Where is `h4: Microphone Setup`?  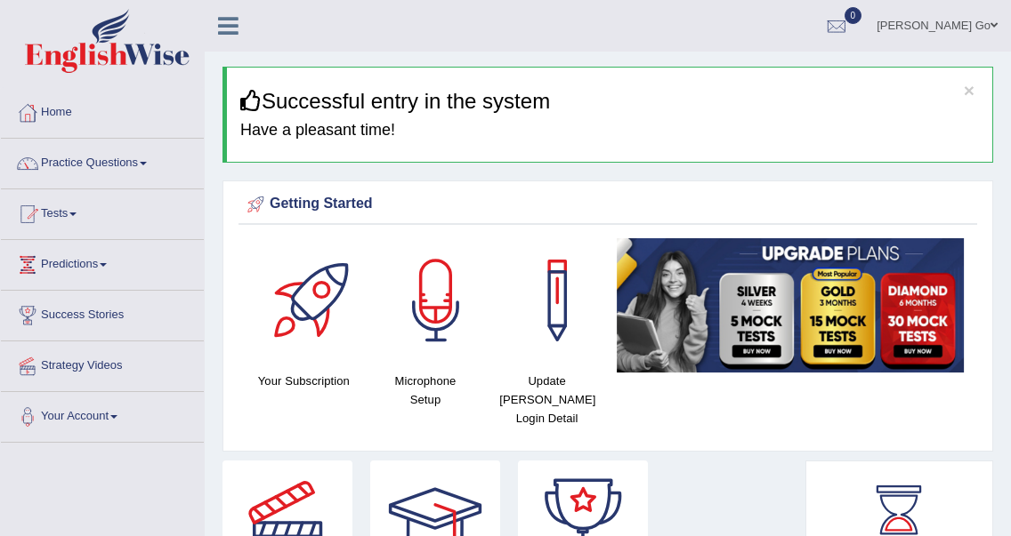
h4: Microphone Setup is located at coordinates (425, 391).